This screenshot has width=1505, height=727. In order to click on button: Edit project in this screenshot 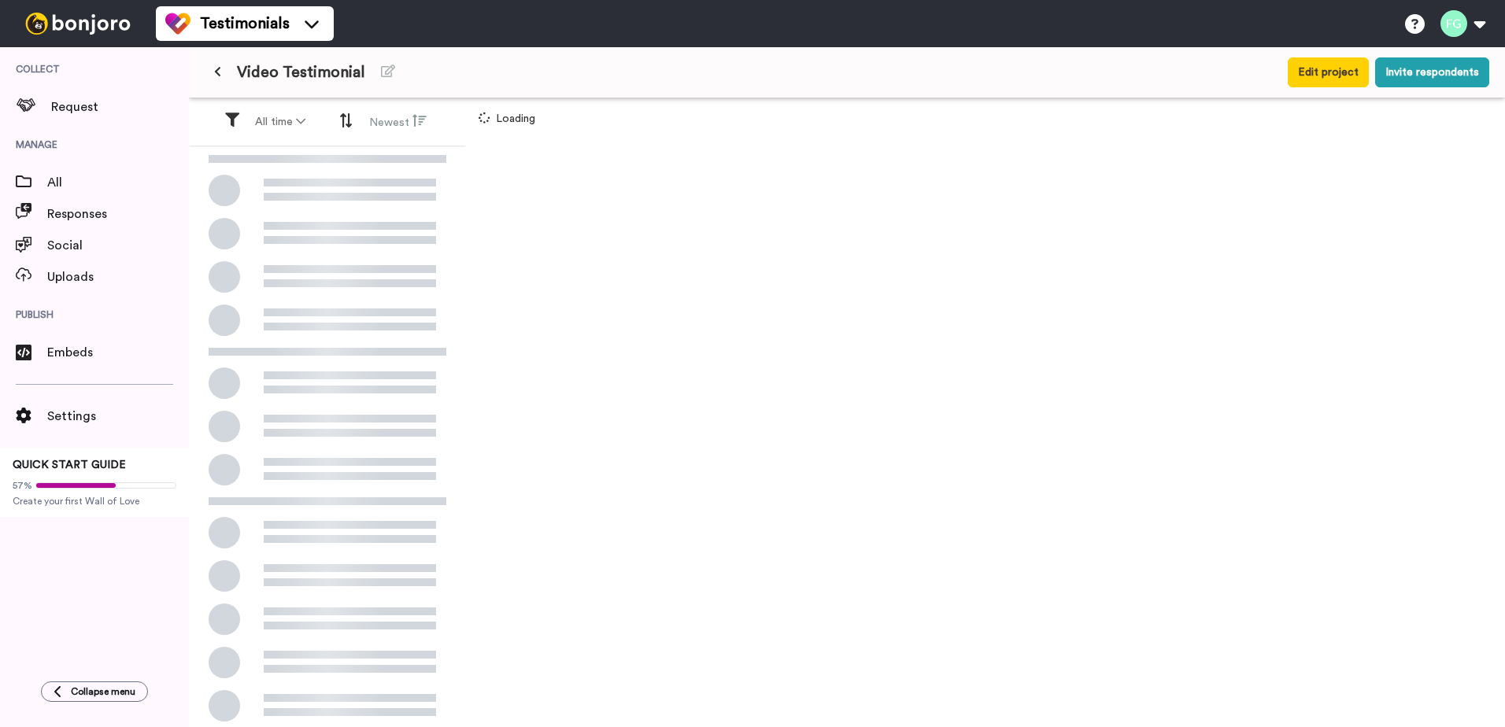, I will do `click(1328, 72)`.